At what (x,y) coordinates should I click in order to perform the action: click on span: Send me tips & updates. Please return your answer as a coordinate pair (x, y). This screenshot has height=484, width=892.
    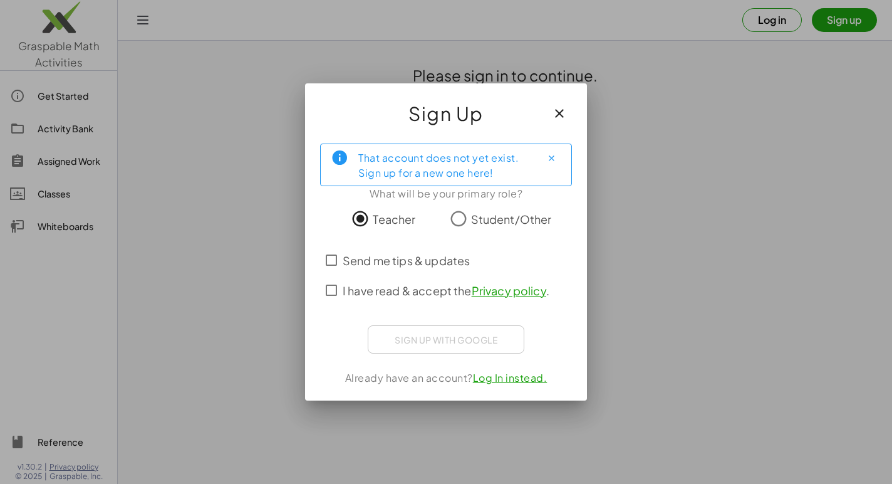
    Looking at the image, I should click on (406, 260).